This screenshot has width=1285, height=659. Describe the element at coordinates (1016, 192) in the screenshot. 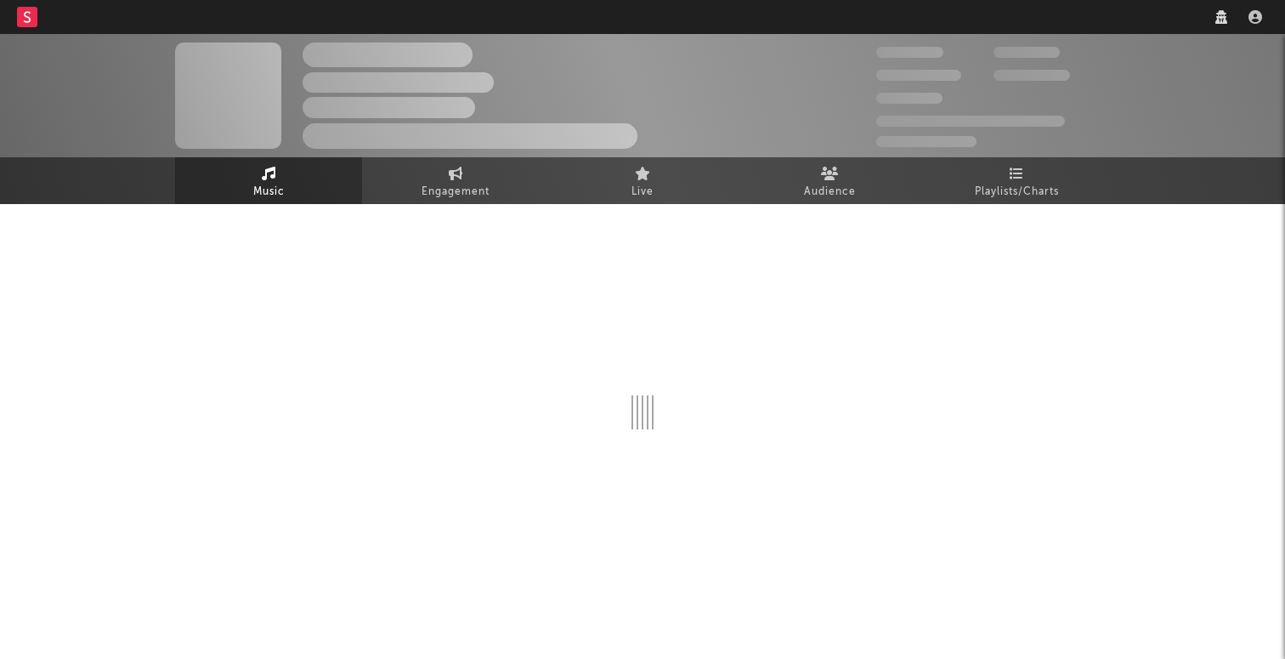

I see `span: Playlists/Charts` at that location.